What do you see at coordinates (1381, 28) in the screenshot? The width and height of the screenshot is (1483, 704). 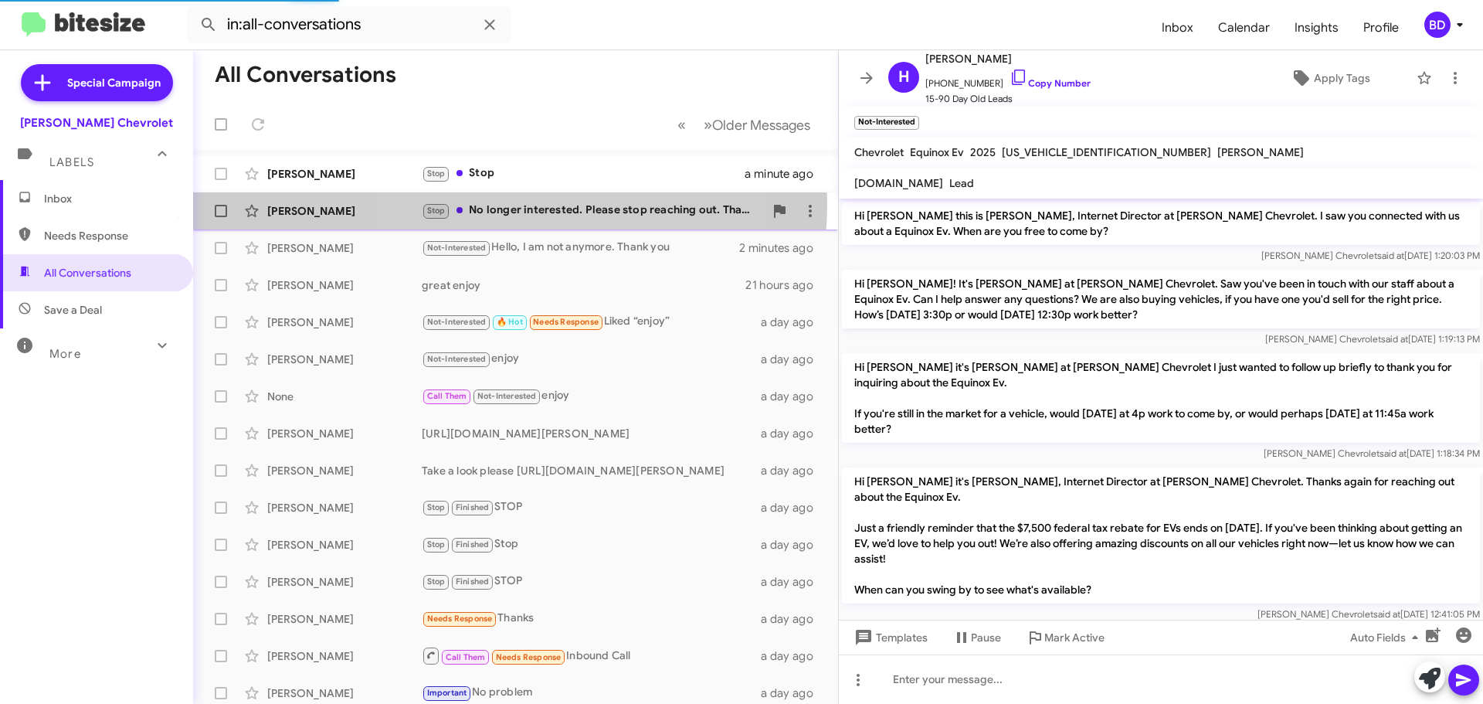 I see `a: Profile` at bounding box center [1381, 28].